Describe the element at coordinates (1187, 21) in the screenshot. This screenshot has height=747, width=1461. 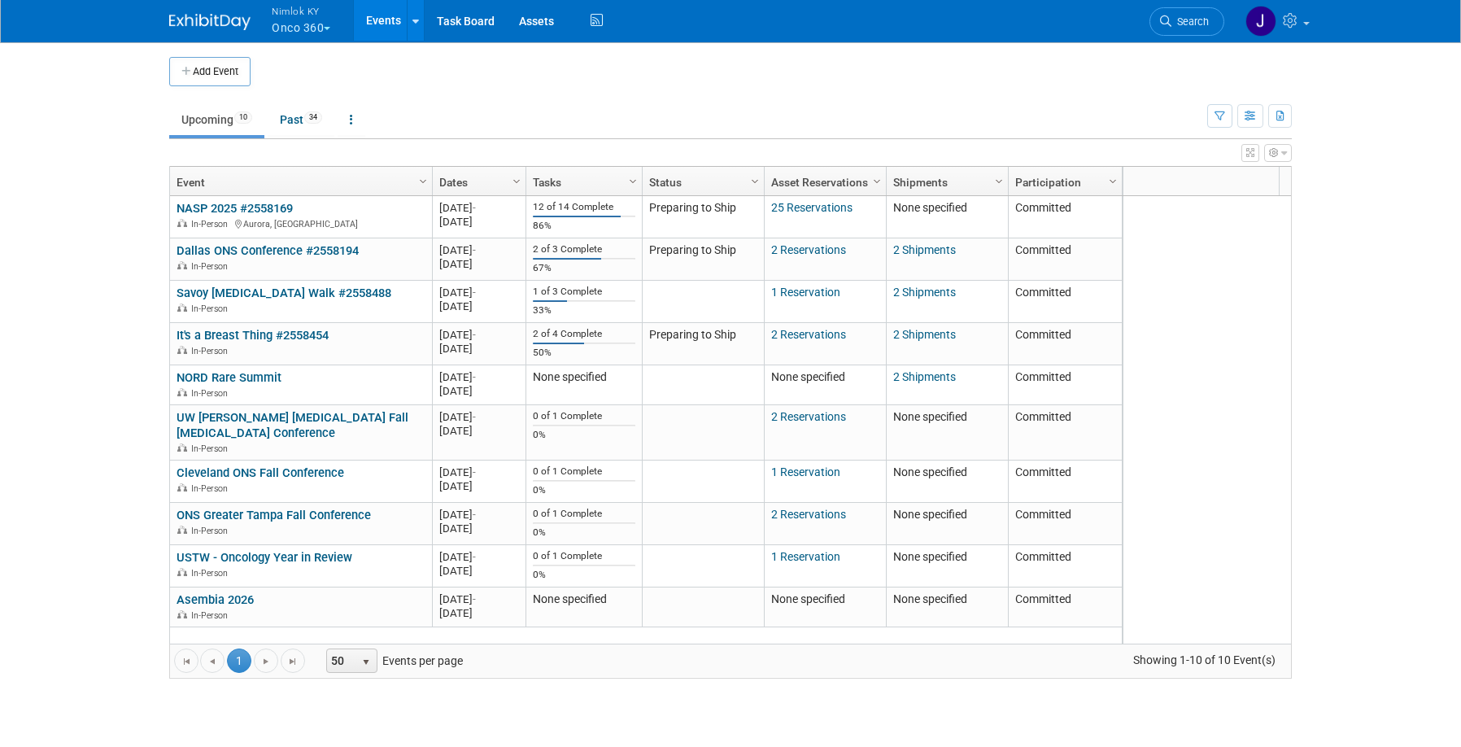
I see `a: Search` at that location.